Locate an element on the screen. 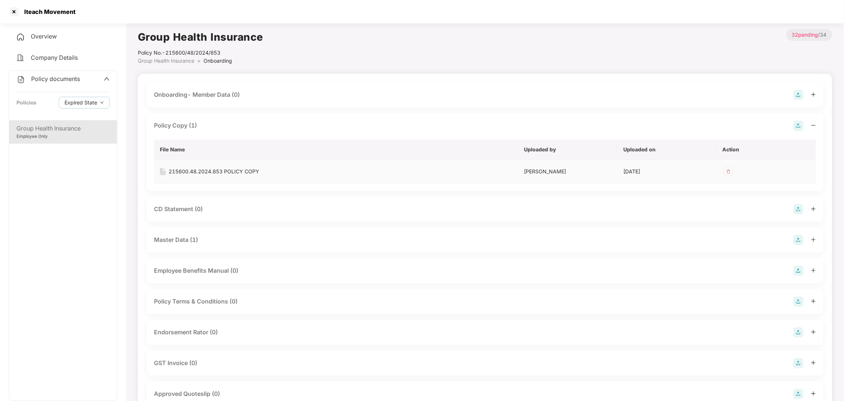 The height and width of the screenshot is (401, 844). img: svg+xml;base64,PHN2ZyB4bWxucz0iaHR0cDovL3d3dy53My5vcmcvMjAwMC9zdmciIHdpZHRoPSIxNiIgaGVpZ2h0PSIyMC... is located at coordinates (163, 171).